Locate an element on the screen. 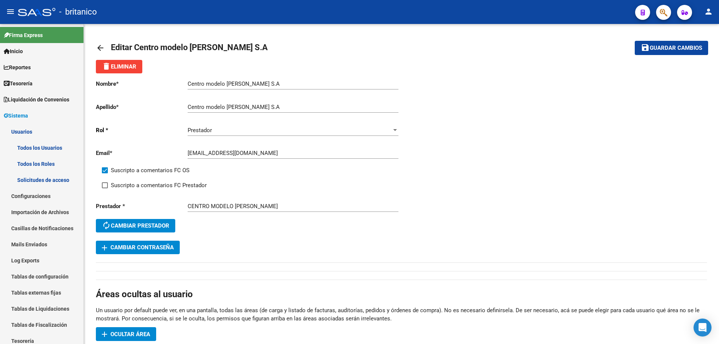 This screenshot has height=344, width=719. span: Guardar cambios is located at coordinates (675, 48).